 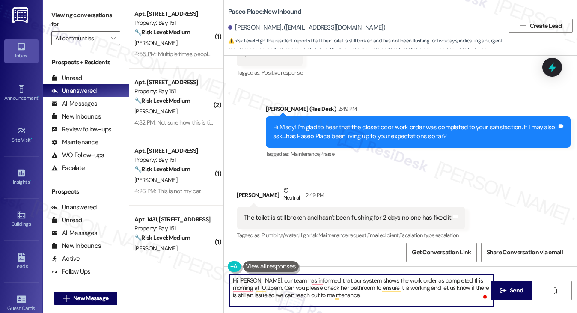 I want to click on span: High risk ,, so click(x=308, y=235).